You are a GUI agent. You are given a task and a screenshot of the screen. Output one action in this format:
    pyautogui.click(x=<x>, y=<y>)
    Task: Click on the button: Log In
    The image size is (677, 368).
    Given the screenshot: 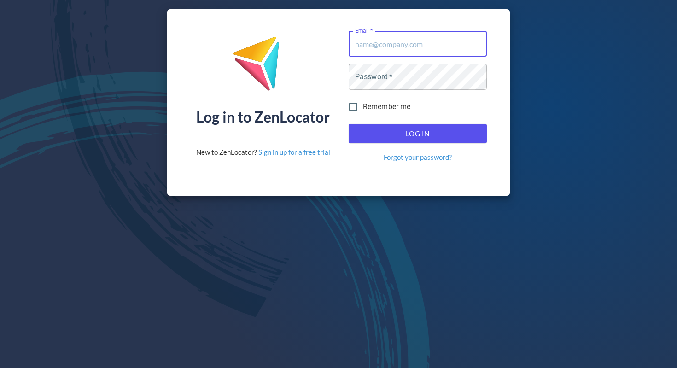 What is the action you would take?
    pyautogui.click(x=418, y=134)
    